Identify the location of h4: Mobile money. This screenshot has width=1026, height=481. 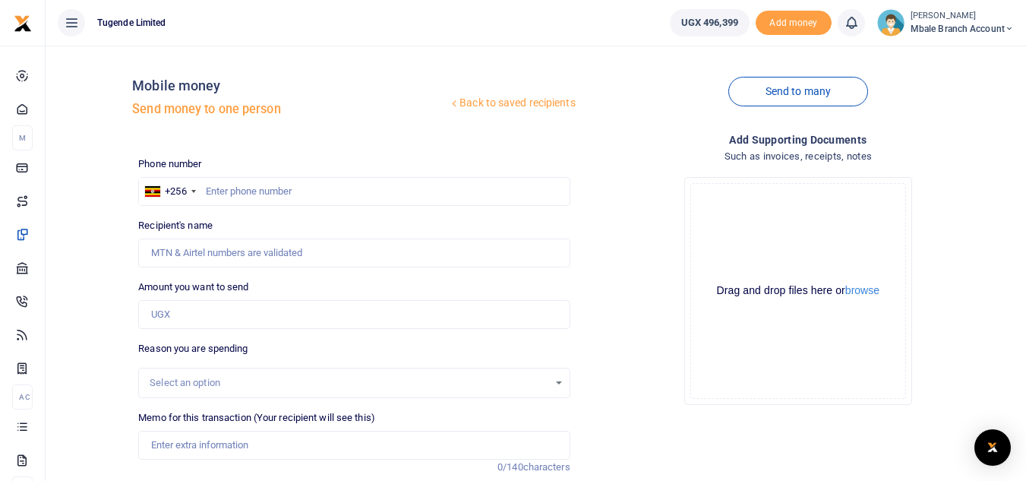
(290, 86).